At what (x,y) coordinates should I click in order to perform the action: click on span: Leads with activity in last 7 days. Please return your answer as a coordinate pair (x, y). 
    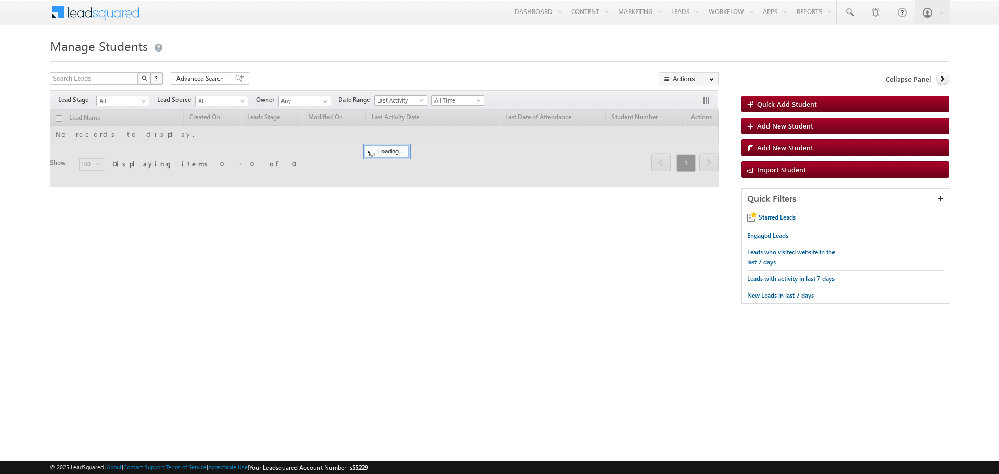
    Looking at the image, I should click on (791, 278).